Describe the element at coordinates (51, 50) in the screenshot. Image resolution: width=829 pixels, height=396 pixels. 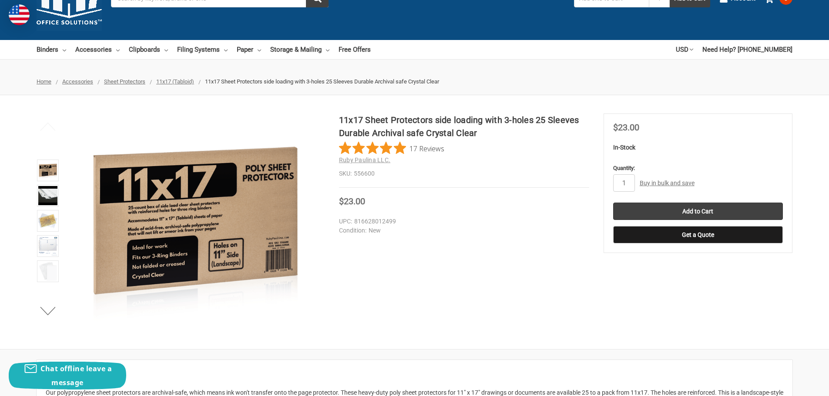
I see `a: Binders` at that location.